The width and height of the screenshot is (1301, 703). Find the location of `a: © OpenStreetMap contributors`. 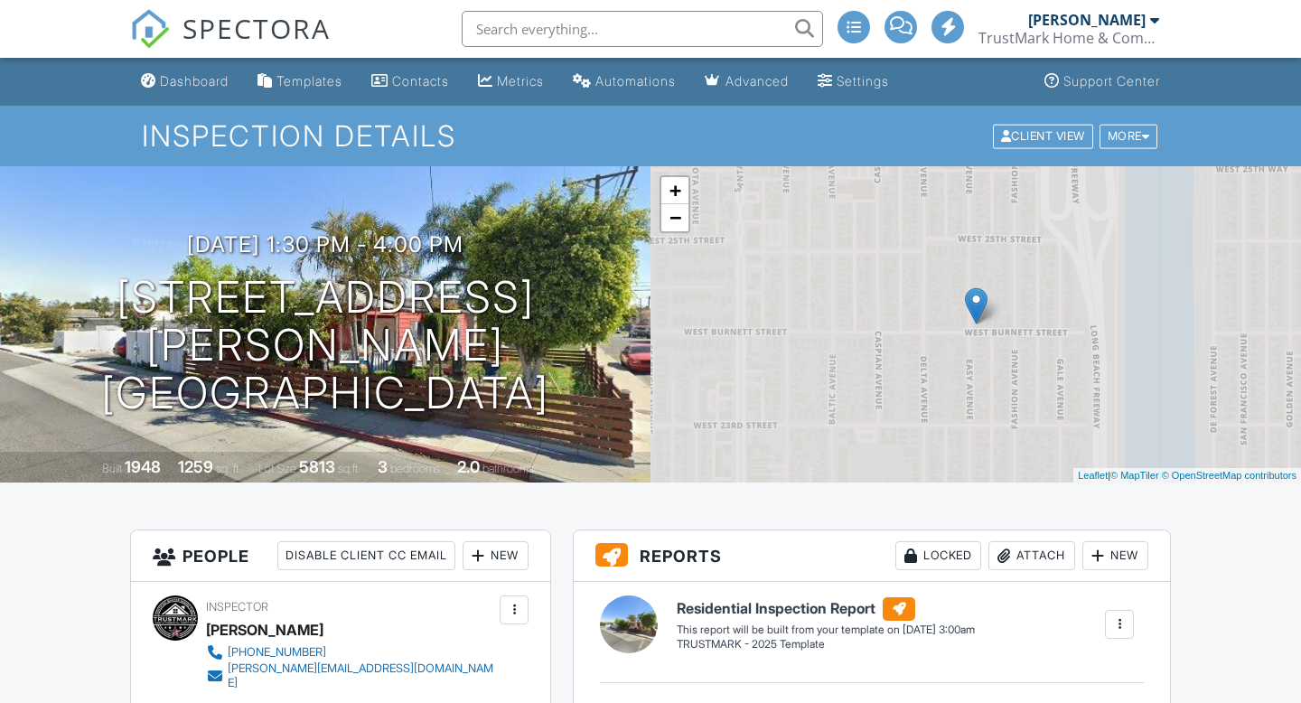

a: © OpenStreetMap contributors is located at coordinates (1228, 475).